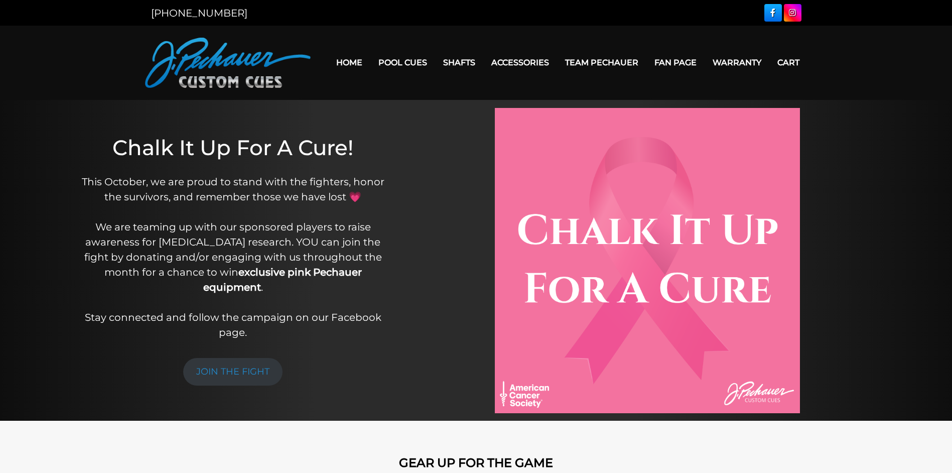  What do you see at coordinates (788, 62) in the screenshot?
I see `a: Cart` at bounding box center [788, 62].